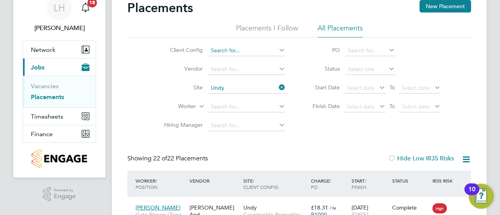  Describe the element at coordinates (59, 116) in the screenshot. I see `button: Timesheets` at that location.